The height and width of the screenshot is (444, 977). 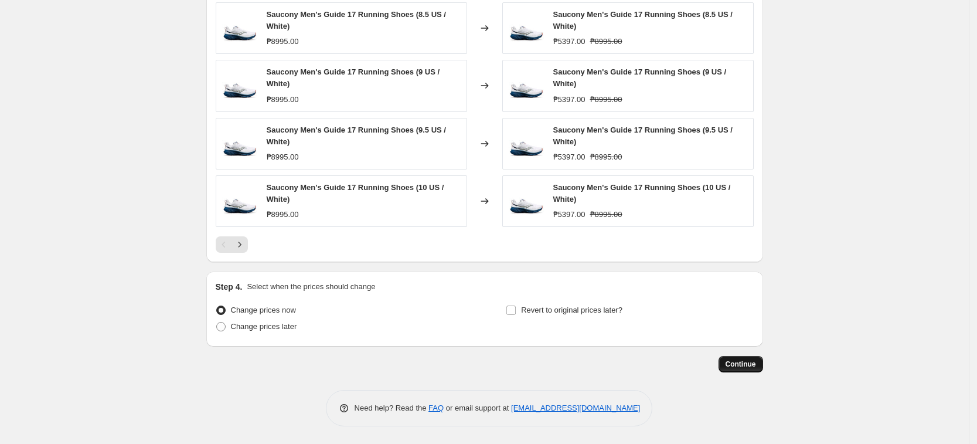 What do you see at coordinates (436, 408) in the screenshot?
I see `a: FAQ` at bounding box center [436, 408].